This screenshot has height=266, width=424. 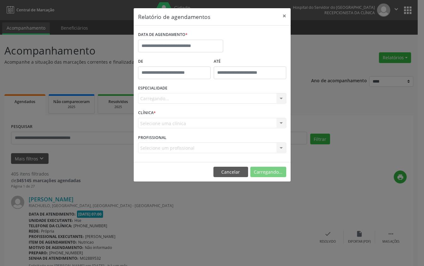 I want to click on label: ATÉ, so click(x=250, y=61).